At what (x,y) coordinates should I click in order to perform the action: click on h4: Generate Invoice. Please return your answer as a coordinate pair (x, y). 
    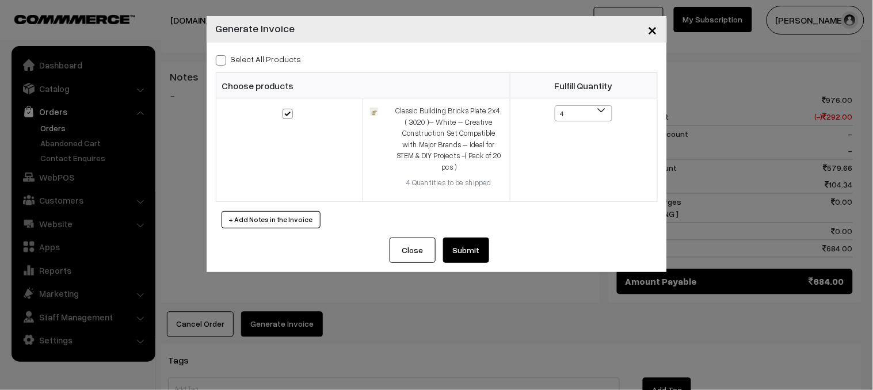
    Looking at the image, I should click on (255, 28).